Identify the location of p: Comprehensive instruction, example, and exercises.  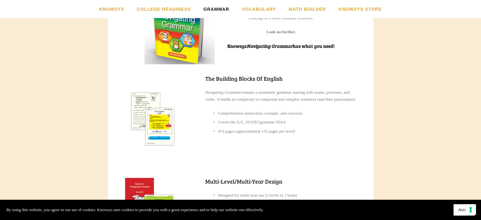
(287, 113).